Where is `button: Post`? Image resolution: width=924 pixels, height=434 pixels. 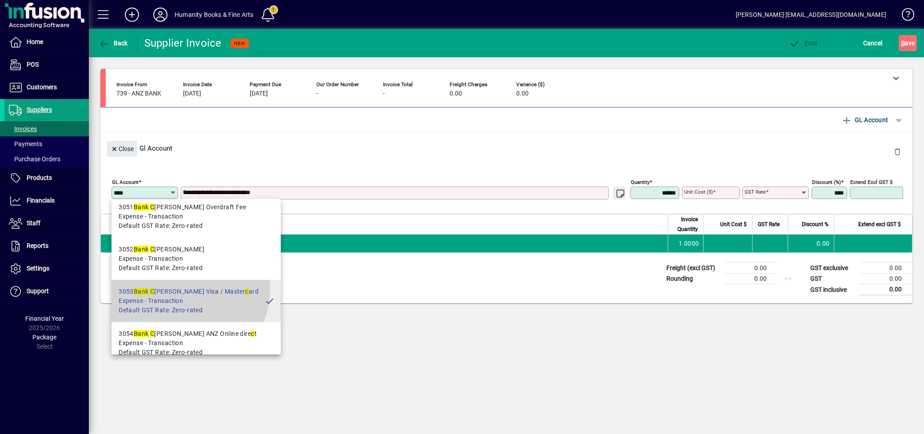 button: Post is located at coordinates (803, 43).